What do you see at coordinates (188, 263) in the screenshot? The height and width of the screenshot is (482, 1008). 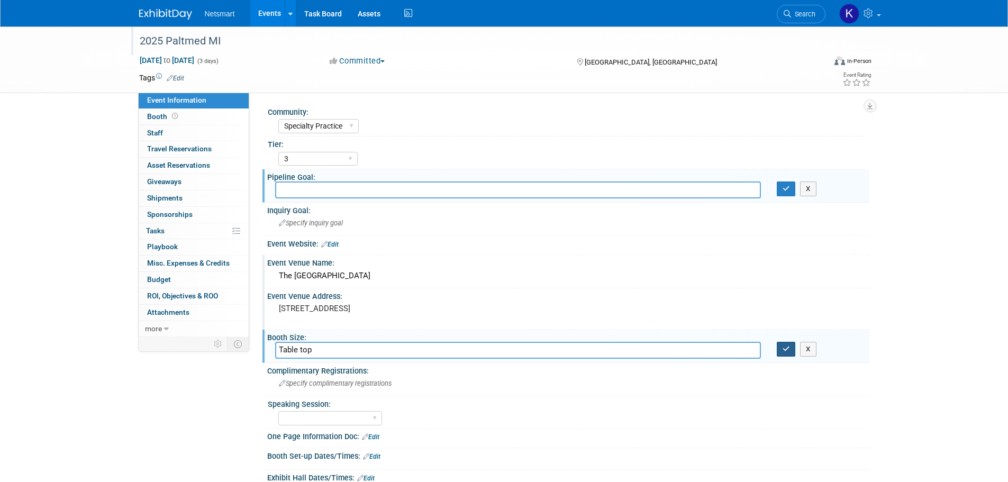 I see `span: Misc. Expenses & Credits` at bounding box center [188, 263].